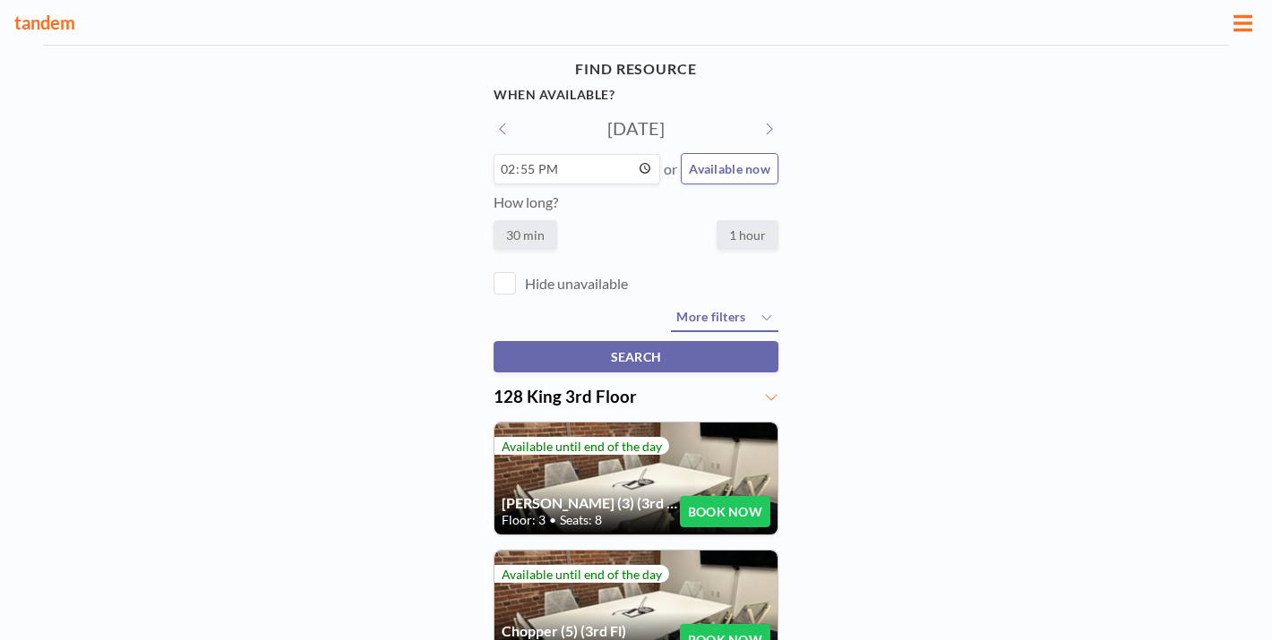 The image size is (1272, 640). I want to click on span: Floor: 3, so click(523, 520).